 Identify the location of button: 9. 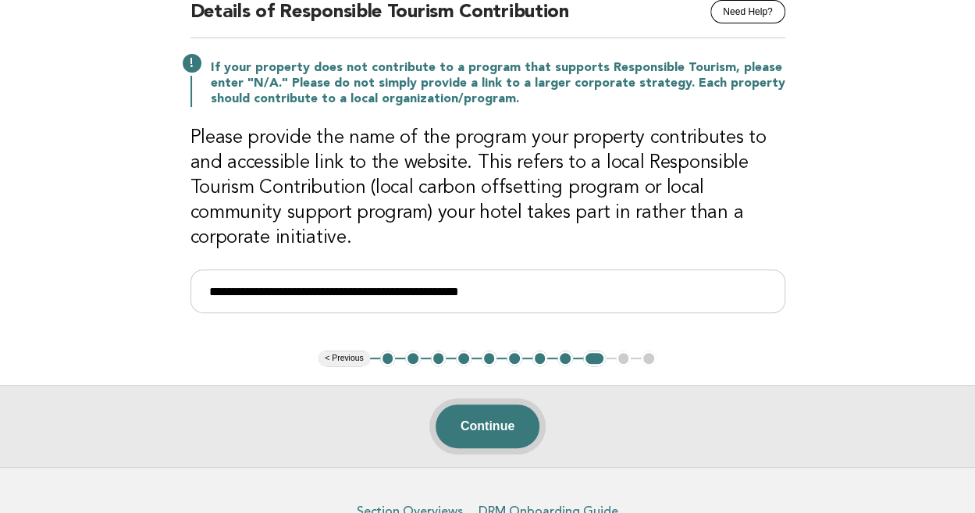
(594, 358).